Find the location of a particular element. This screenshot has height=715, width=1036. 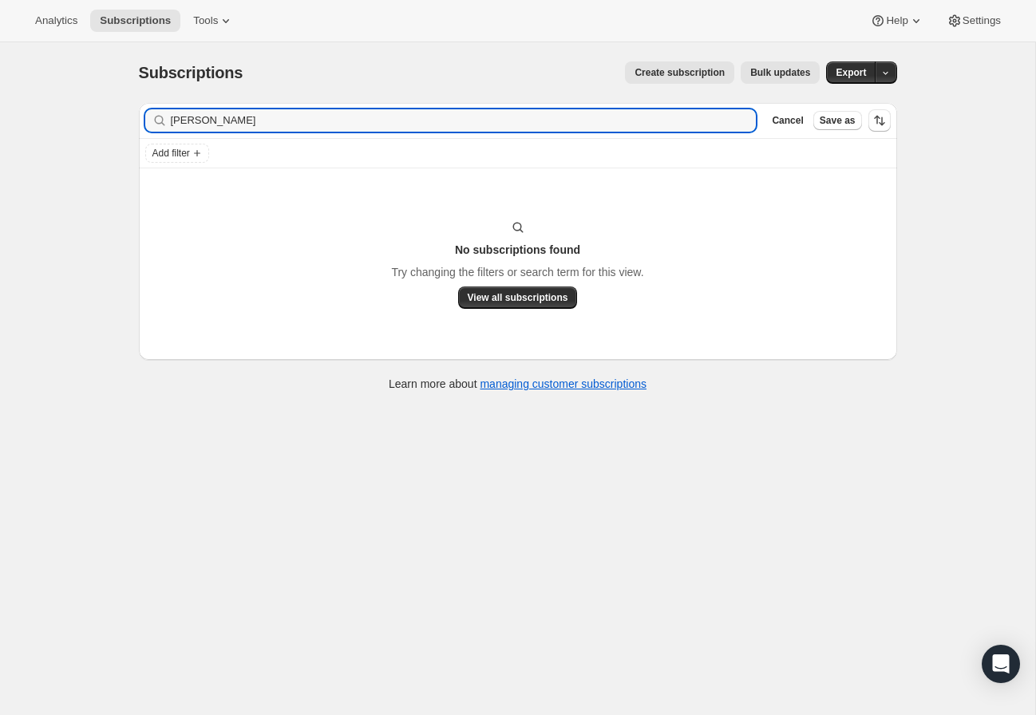

button: Sort the results is located at coordinates (880, 121).